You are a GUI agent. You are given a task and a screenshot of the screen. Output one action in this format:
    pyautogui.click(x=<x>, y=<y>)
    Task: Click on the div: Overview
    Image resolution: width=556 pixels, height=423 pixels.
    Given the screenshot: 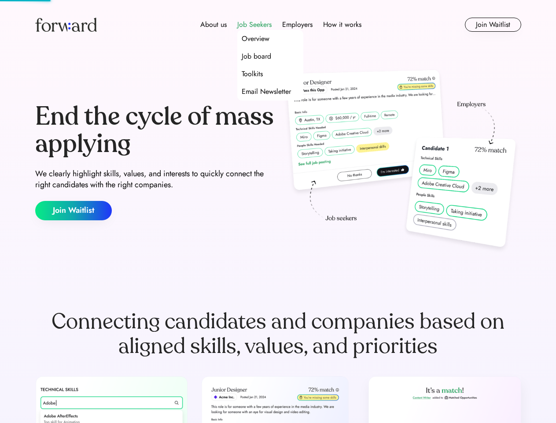 What is the action you would take?
    pyautogui.click(x=256, y=39)
    